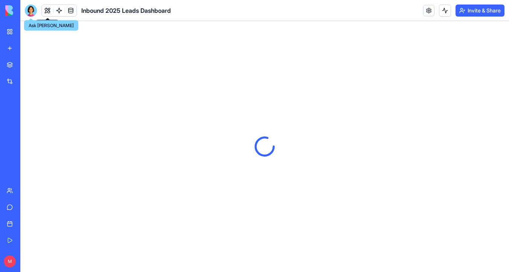 This screenshot has width=509, height=272. What do you see at coordinates (126, 11) in the screenshot?
I see `span: Inbound 2025 Leads Dashboard` at bounding box center [126, 11].